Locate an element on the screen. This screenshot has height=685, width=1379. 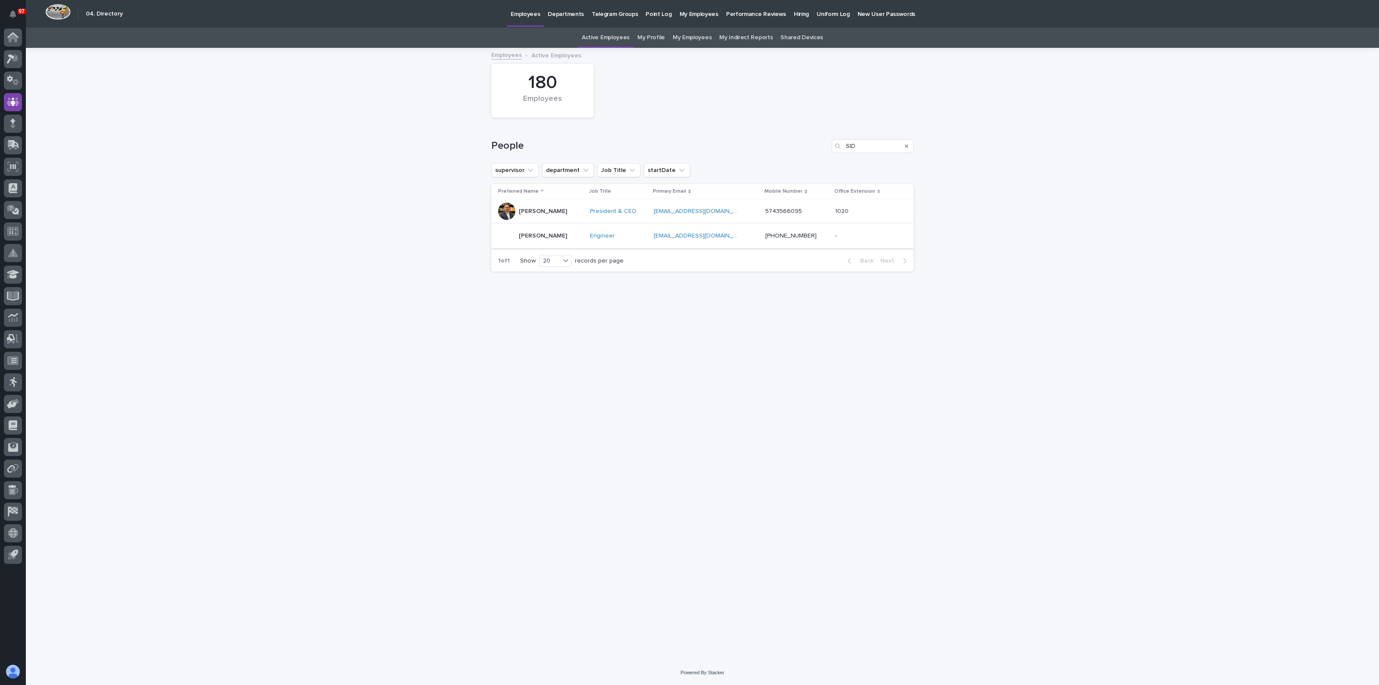
p: 1 of 1 is located at coordinates (504, 261).